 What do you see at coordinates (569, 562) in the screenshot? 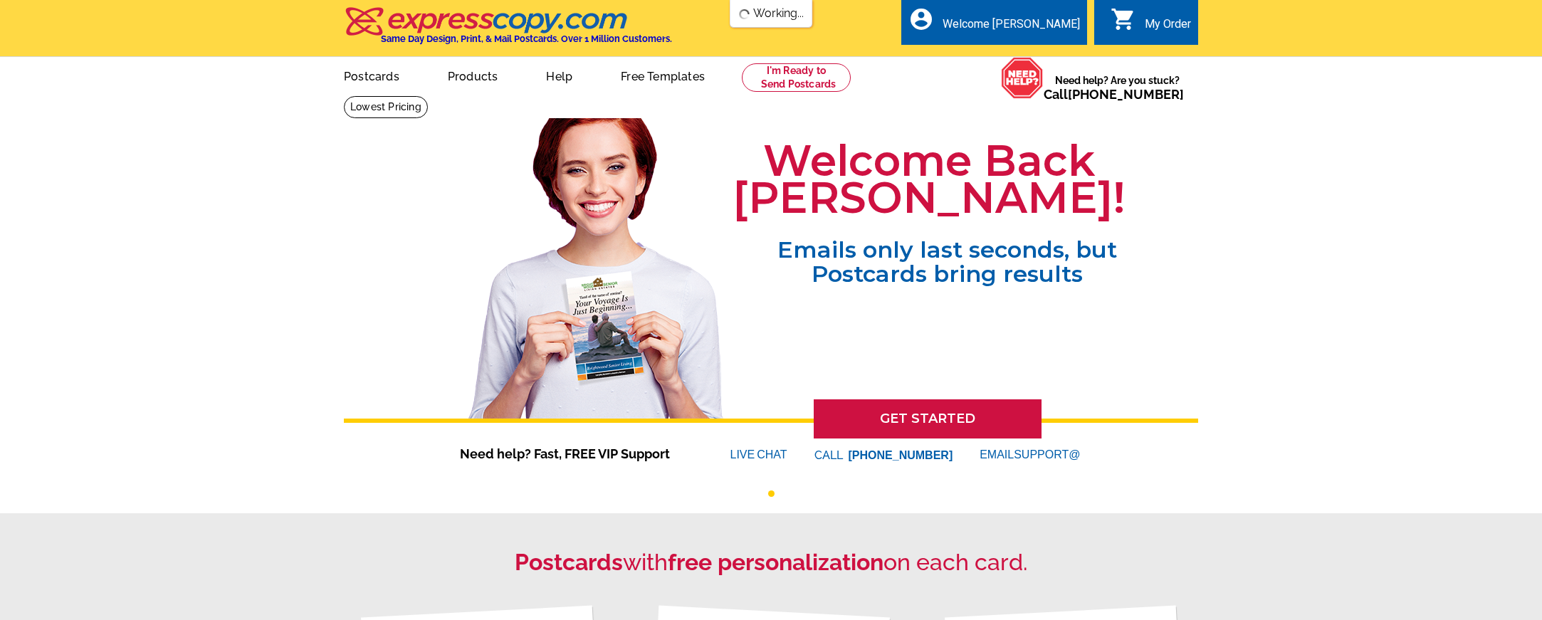
I see `strong: Postcards` at bounding box center [569, 562].